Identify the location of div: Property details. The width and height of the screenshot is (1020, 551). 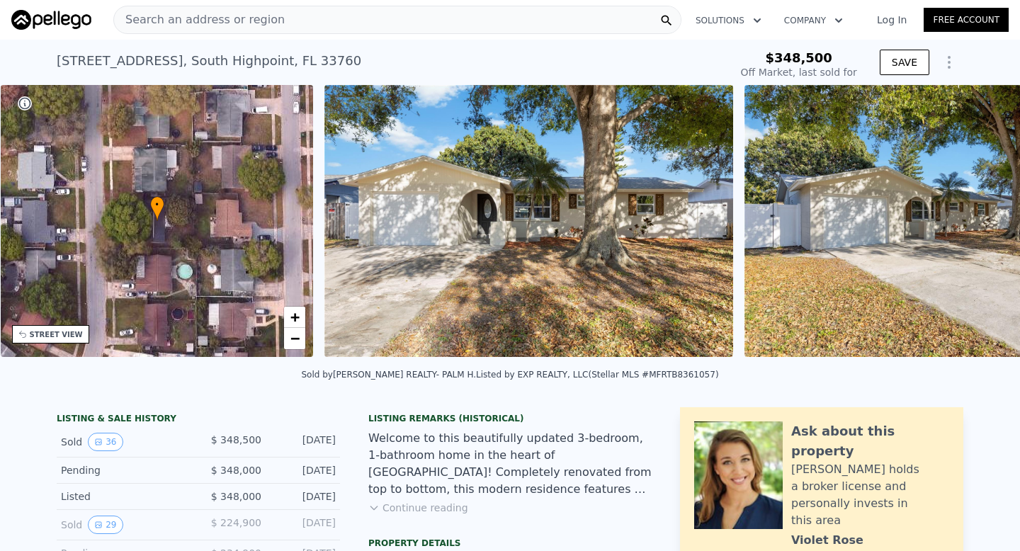
(510, 543).